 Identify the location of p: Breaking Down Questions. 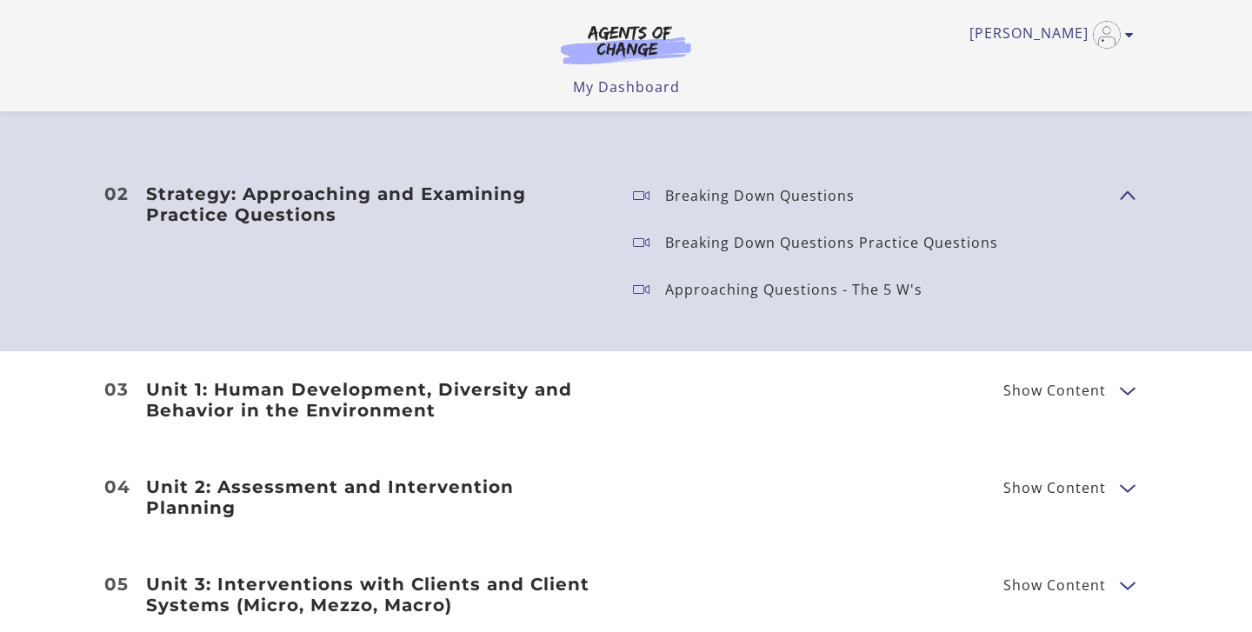
(767, 196).